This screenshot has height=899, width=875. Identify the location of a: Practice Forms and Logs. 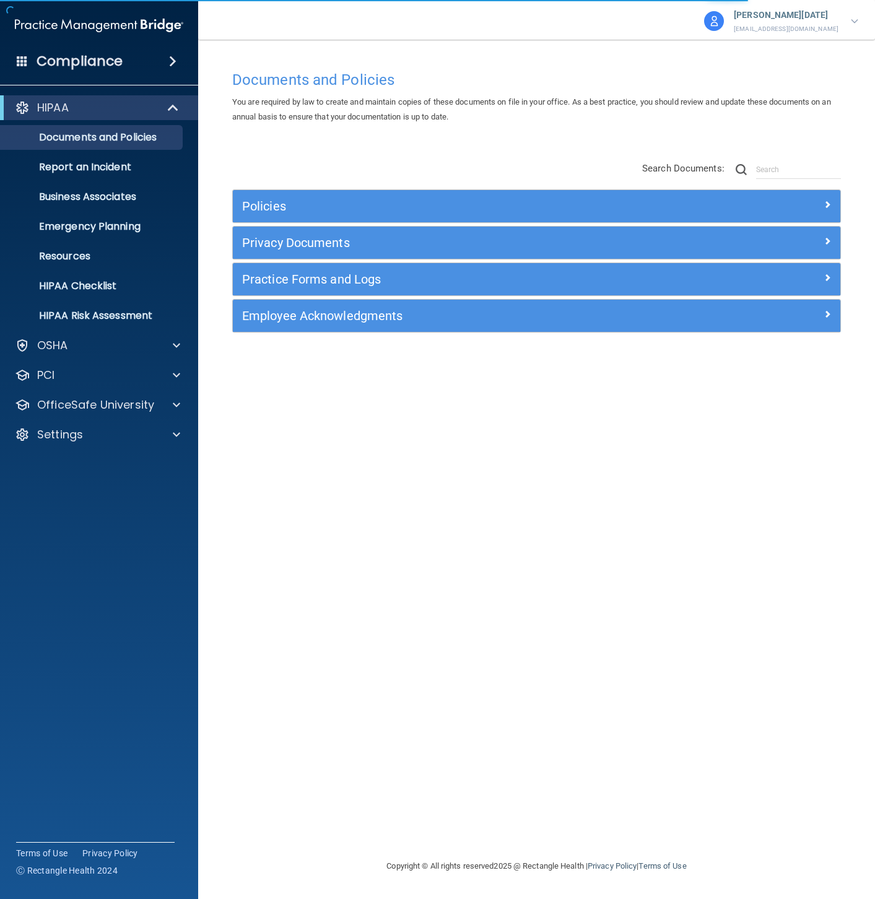
(536, 279).